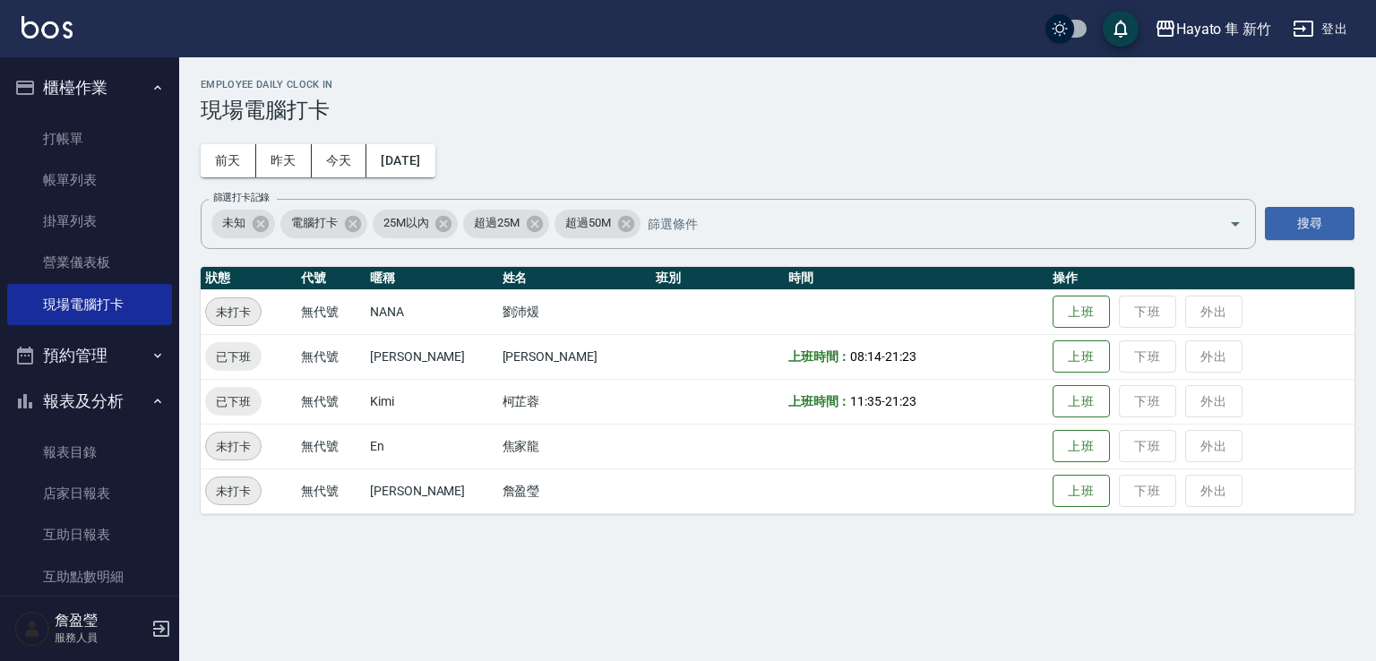 The width and height of the screenshot is (1376, 661). Describe the element at coordinates (432, 279) in the screenshot. I see `th: 暱稱` at that location.